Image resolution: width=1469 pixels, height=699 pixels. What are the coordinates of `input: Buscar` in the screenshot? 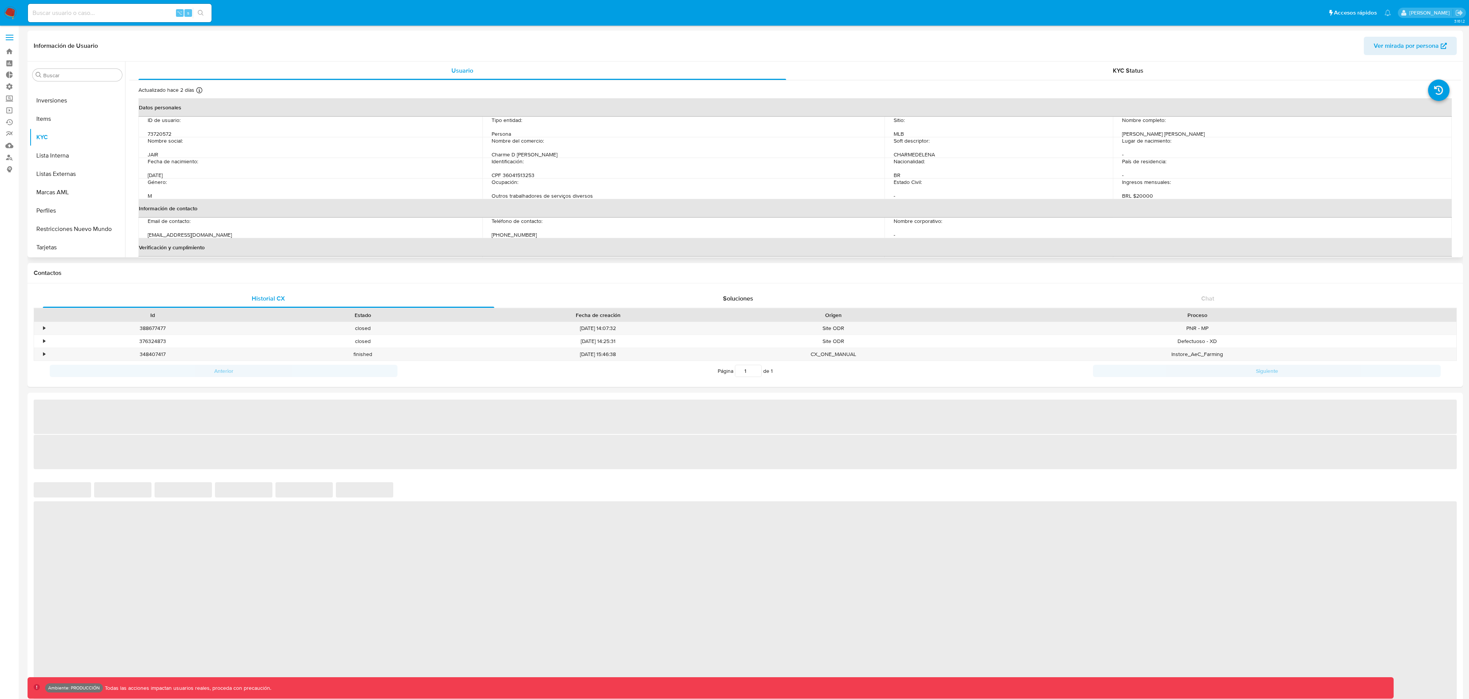 It's located at (81, 75).